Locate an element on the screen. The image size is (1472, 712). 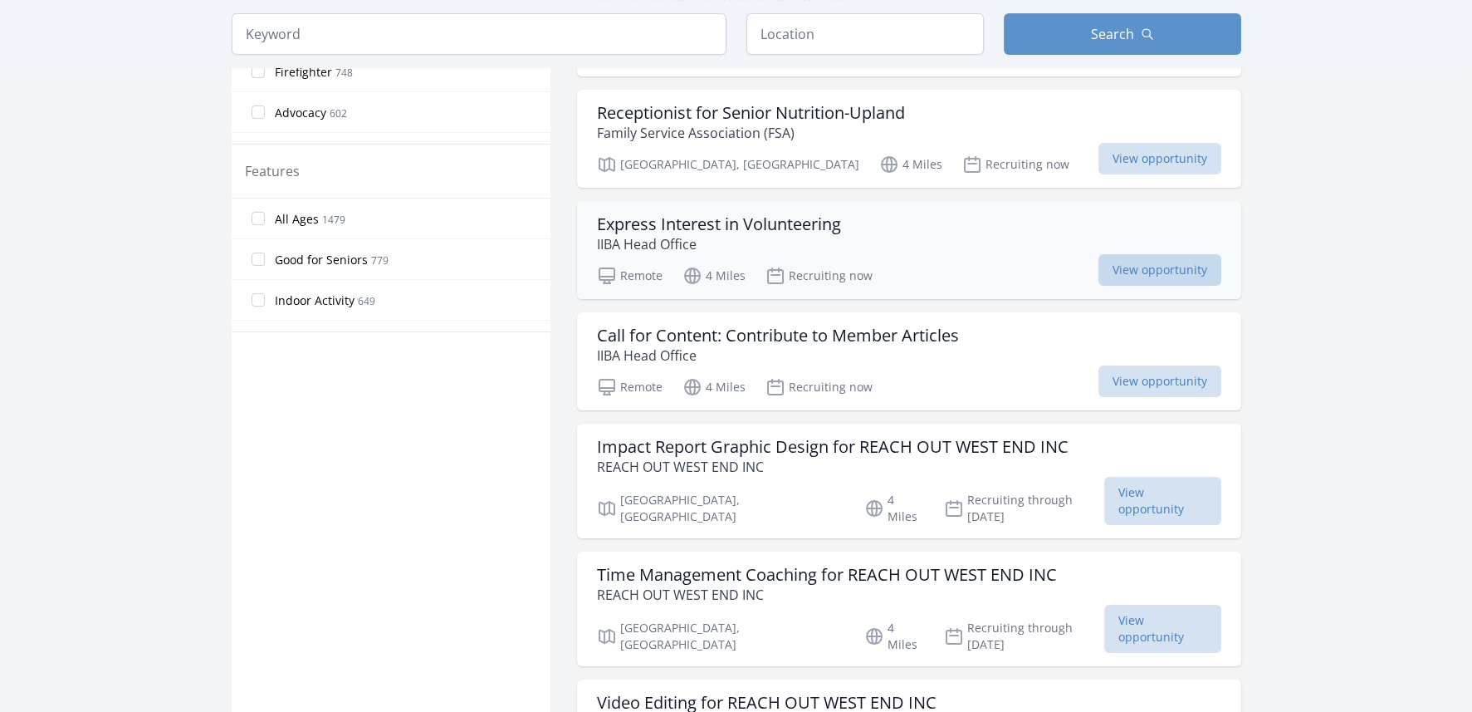
span: 748 is located at coordinates (344, 72).